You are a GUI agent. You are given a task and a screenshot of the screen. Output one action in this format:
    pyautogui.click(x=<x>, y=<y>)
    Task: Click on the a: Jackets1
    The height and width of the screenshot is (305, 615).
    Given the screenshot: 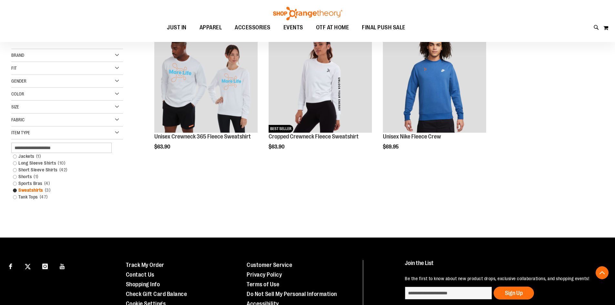 What is the action you would take?
    pyautogui.click(x=63, y=156)
    